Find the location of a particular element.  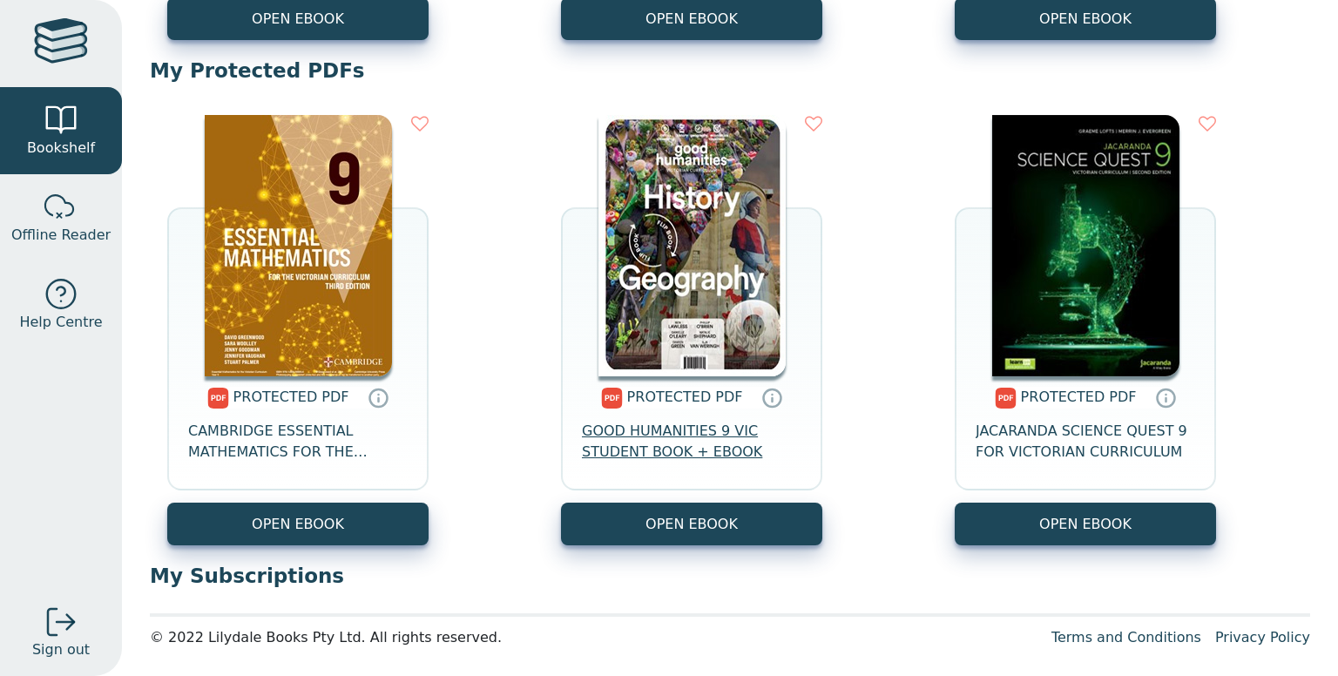

a: Terms and Conditions is located at coordinates (1127, 637).